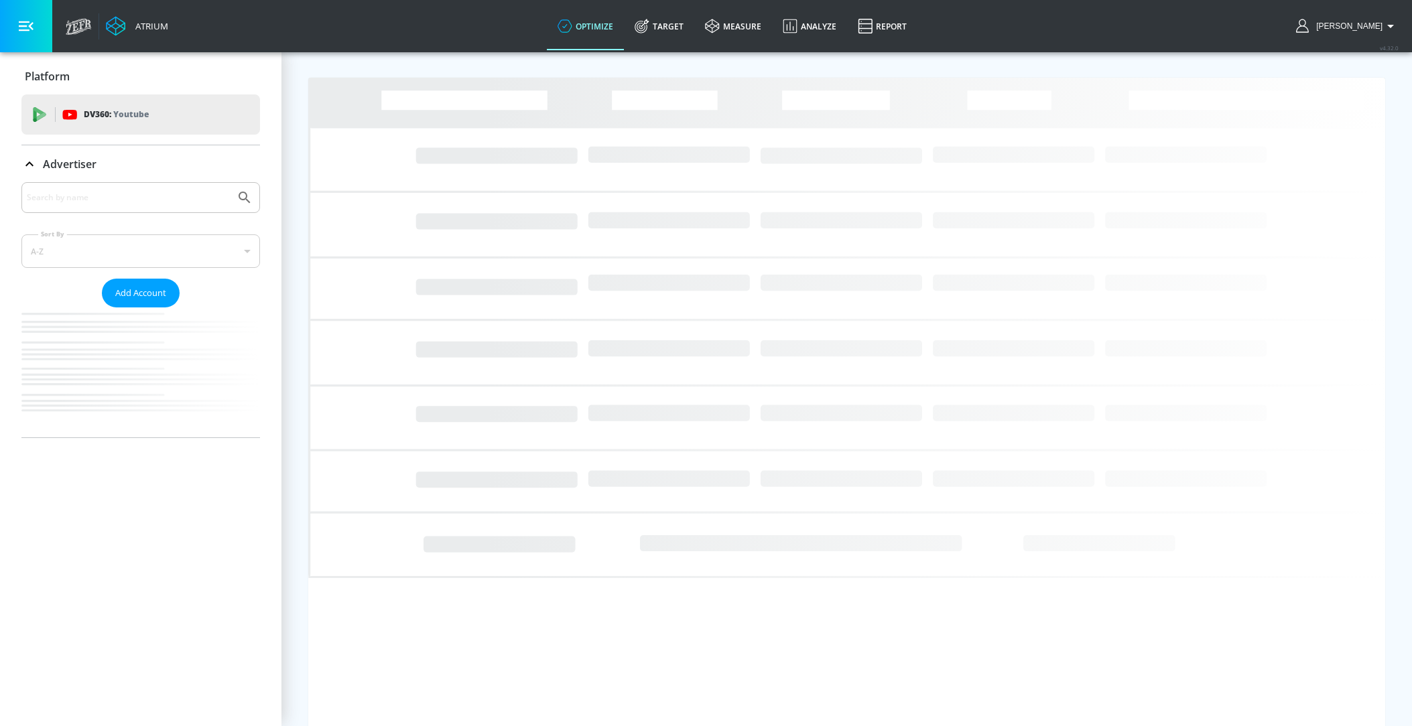 This screenshot has width=1412, height=726. I want to click on a: Target, so click(659, 26).